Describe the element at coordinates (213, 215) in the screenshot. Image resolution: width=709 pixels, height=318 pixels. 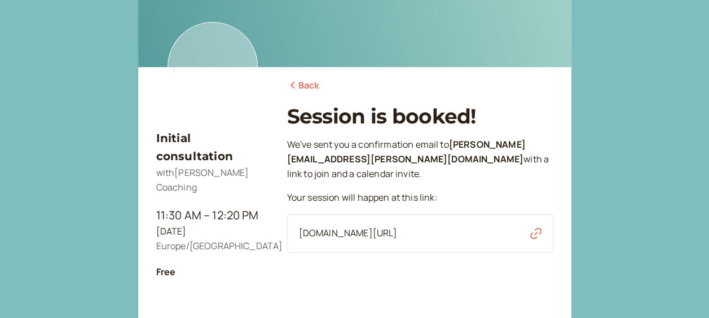
I see `div: 11:30 AM – 12:20 PM` at that location.